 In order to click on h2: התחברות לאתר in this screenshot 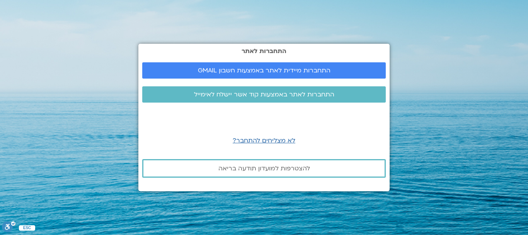, I will do `click(264, 51)`.